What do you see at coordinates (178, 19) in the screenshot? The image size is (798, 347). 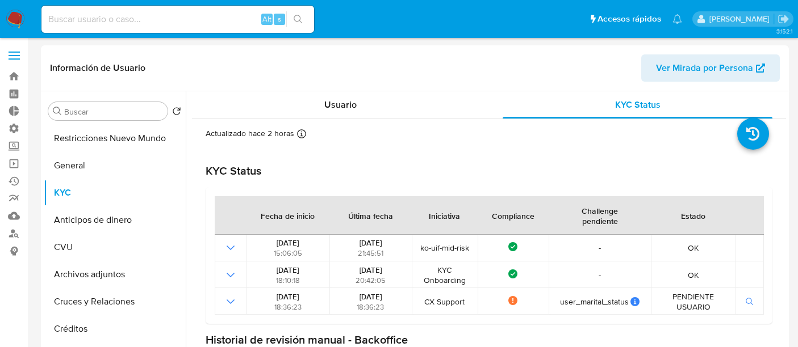 I see `input: Buscar usuario o caso...` at bounding box center [178, 19].